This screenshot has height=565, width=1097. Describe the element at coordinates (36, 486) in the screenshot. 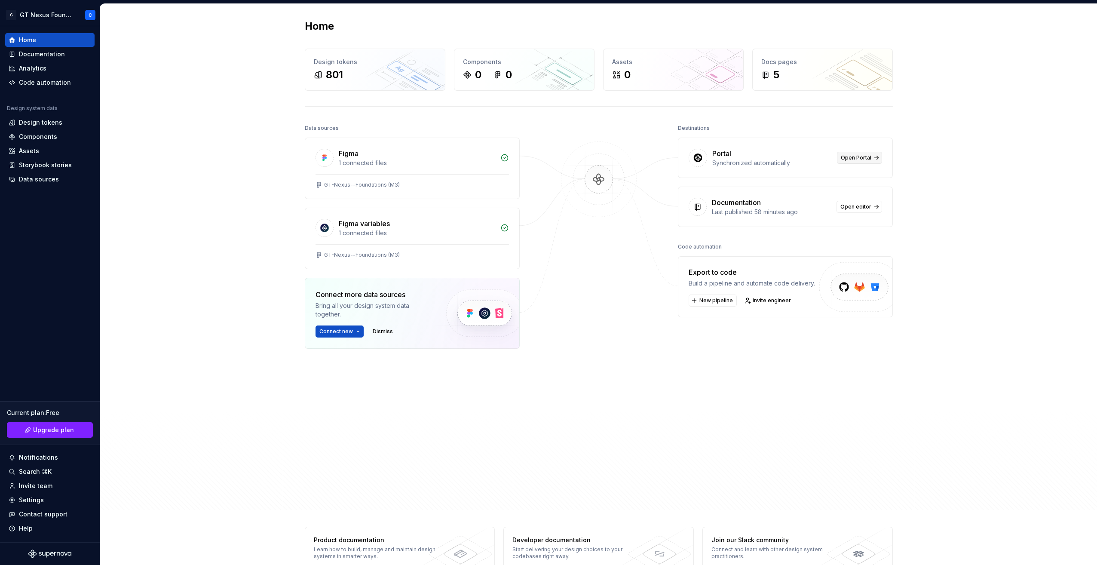

I see `div: Invite team` at that location.